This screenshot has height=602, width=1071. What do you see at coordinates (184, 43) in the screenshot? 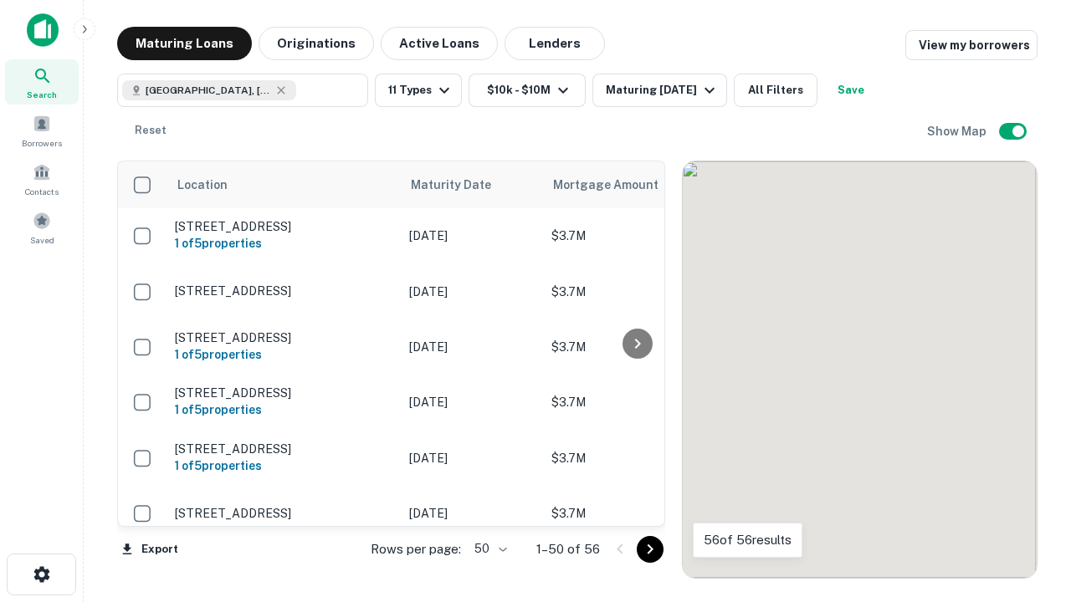
I see `button: Maturing Loans` at bounding box center [184, 43].